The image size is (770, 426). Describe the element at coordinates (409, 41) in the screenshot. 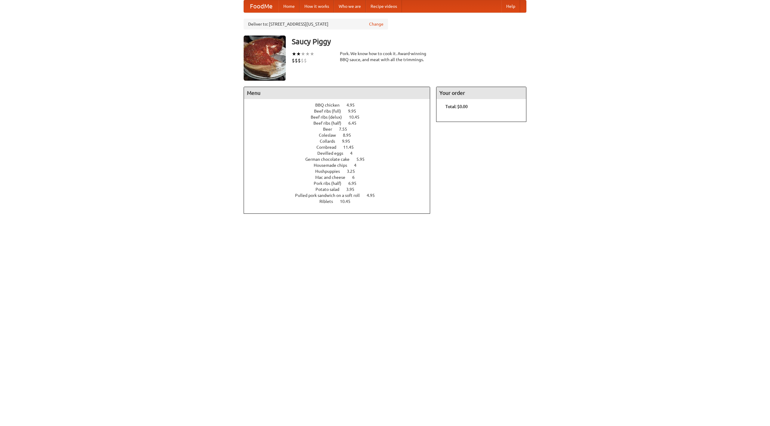

I see `h3: Saucy Piggy` at that location.